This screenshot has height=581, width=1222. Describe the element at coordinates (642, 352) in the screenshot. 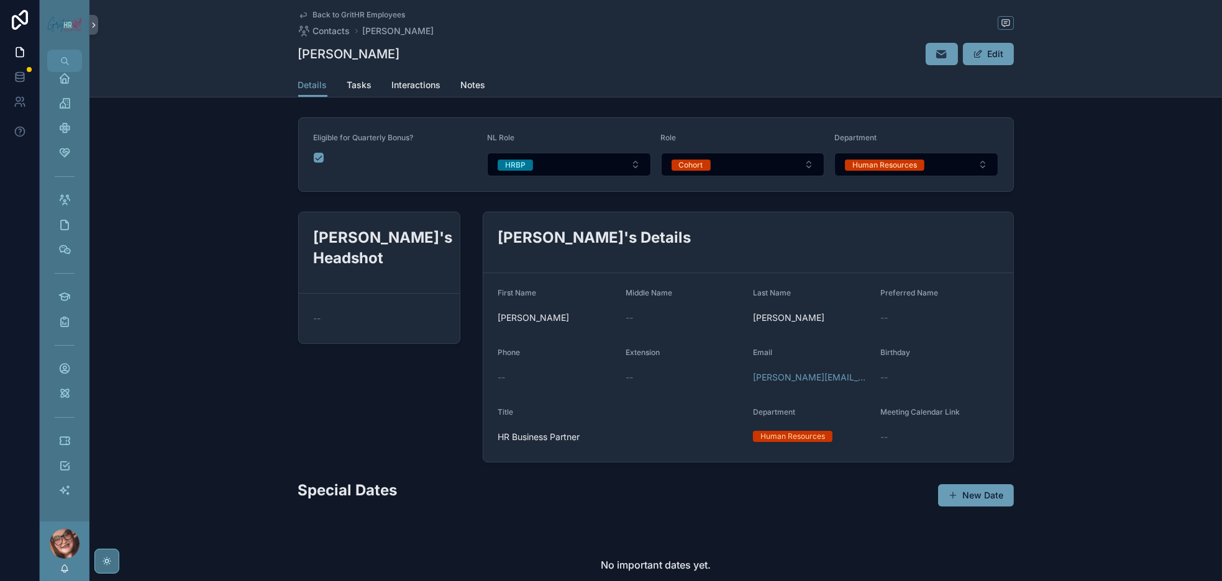

I see `span: Extension` at that location.